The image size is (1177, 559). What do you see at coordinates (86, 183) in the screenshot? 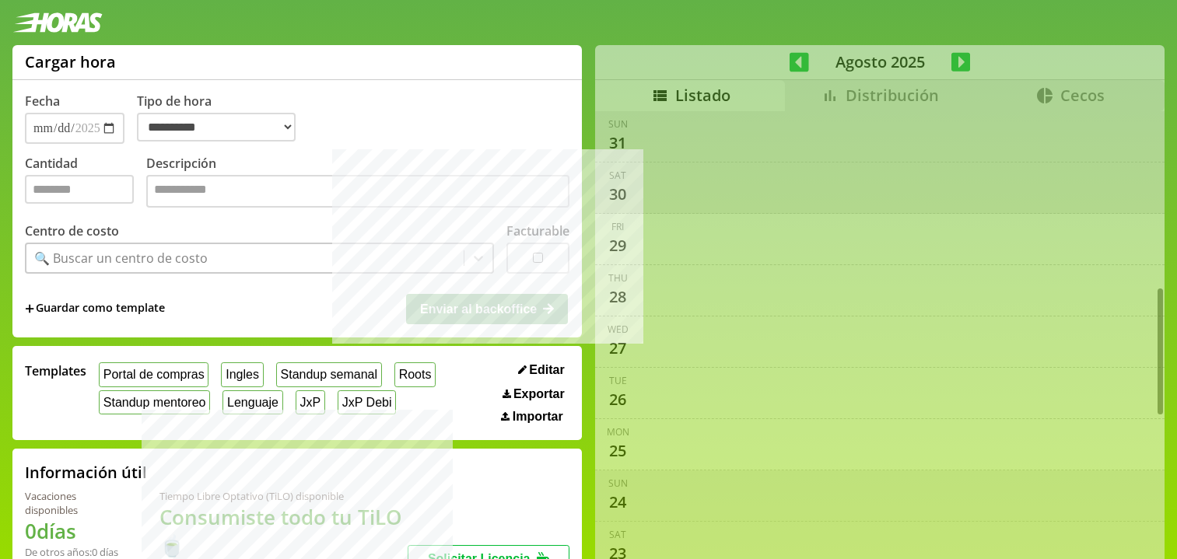
I see `label: Cantidad` at bounding box center [86, 183].